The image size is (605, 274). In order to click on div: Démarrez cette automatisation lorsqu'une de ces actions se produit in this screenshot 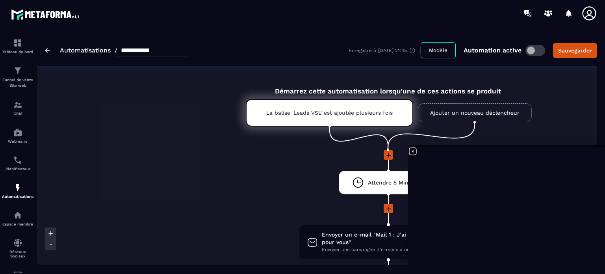, I will do `click(388, 86)`.